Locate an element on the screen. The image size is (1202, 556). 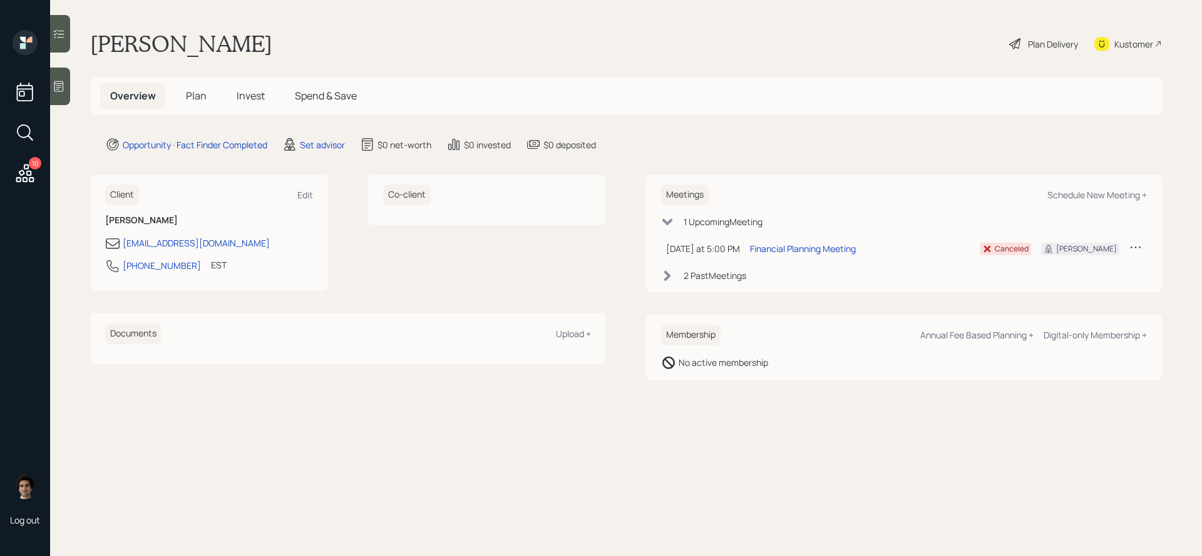
h6: Client is located at coordinates (122, 195).